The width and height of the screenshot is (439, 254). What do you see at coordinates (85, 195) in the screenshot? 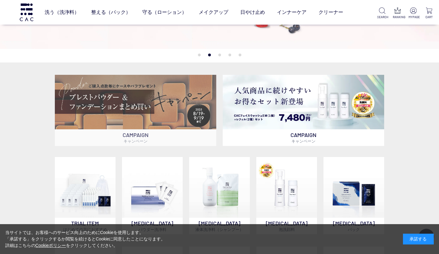
I see `a: トライアルセット TRIAL ITEMはじめての方におすすめ` at bounding box center [85, 195].